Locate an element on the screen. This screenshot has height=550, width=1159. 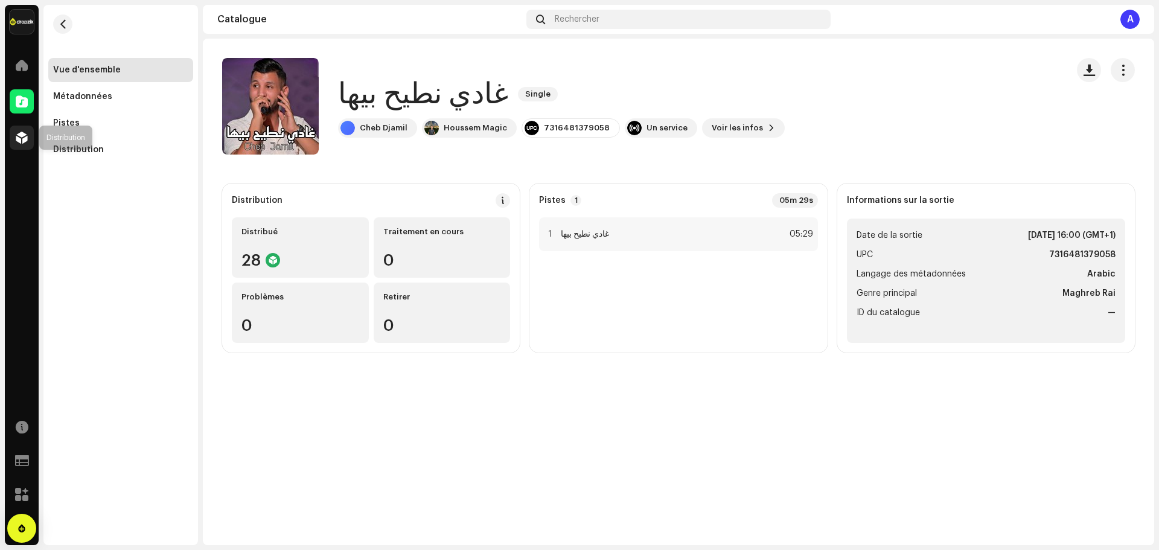
div: Traitement en cours is located at coordinates (442, 232).